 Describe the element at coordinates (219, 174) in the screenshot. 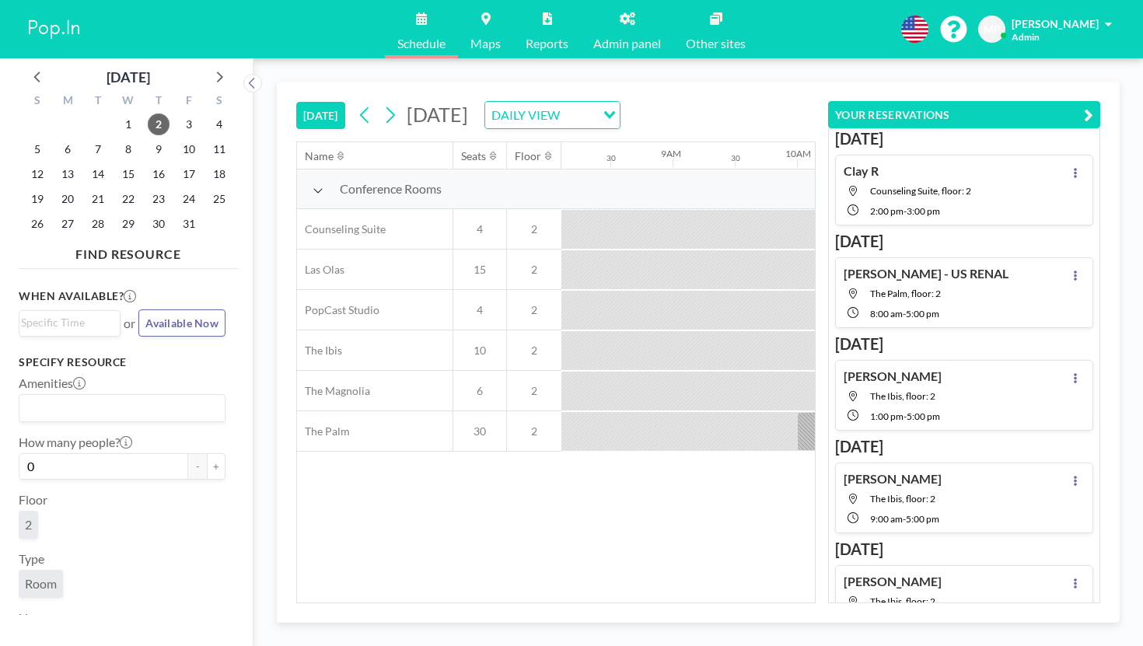

I see `span: Saturday, October 18, 2025` at that location.